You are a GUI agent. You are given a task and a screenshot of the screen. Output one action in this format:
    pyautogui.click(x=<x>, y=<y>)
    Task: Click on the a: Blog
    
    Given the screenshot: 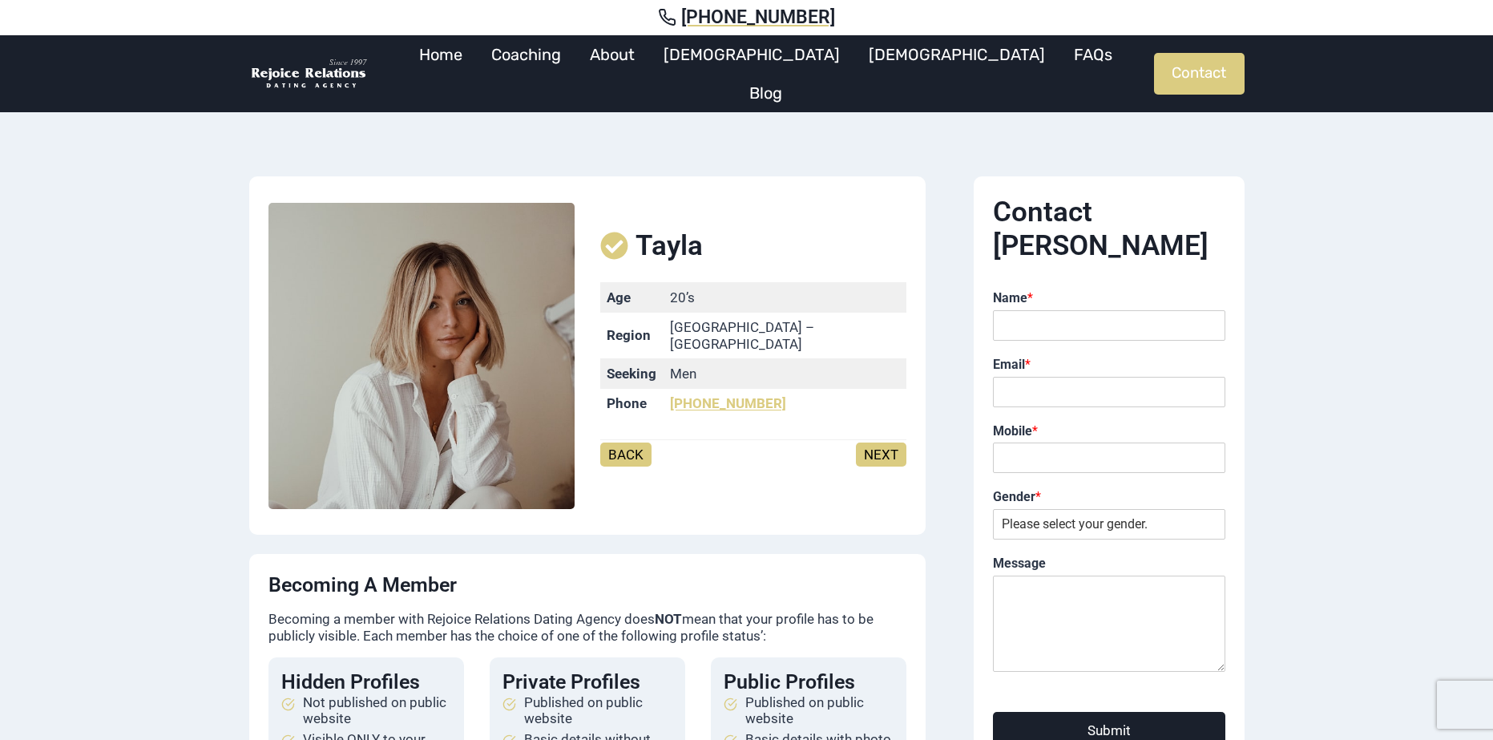 What is the action you would take?
    pyautogui.click(x=765, y=93)
    